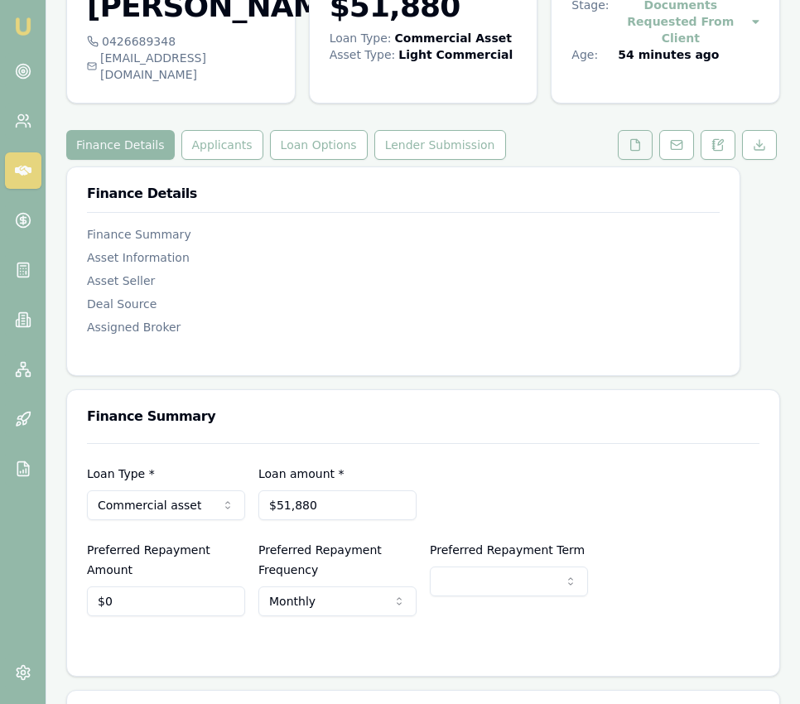  What do you see at coordinates (222, 145) in the screenshot?
I see `a: Applicants` at bounding box center [222, 145].